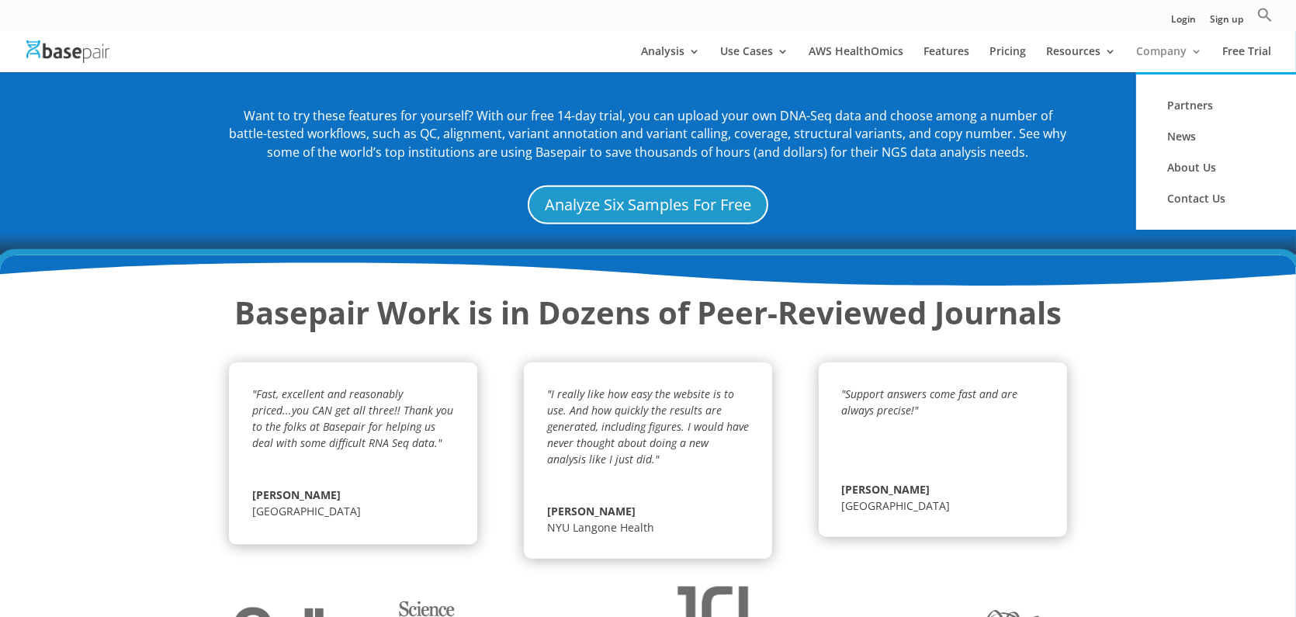  What do you see at coordinates (1226, 23) in the screenshot?
I see `a: Sign up` at bounding box center [1226, 23].